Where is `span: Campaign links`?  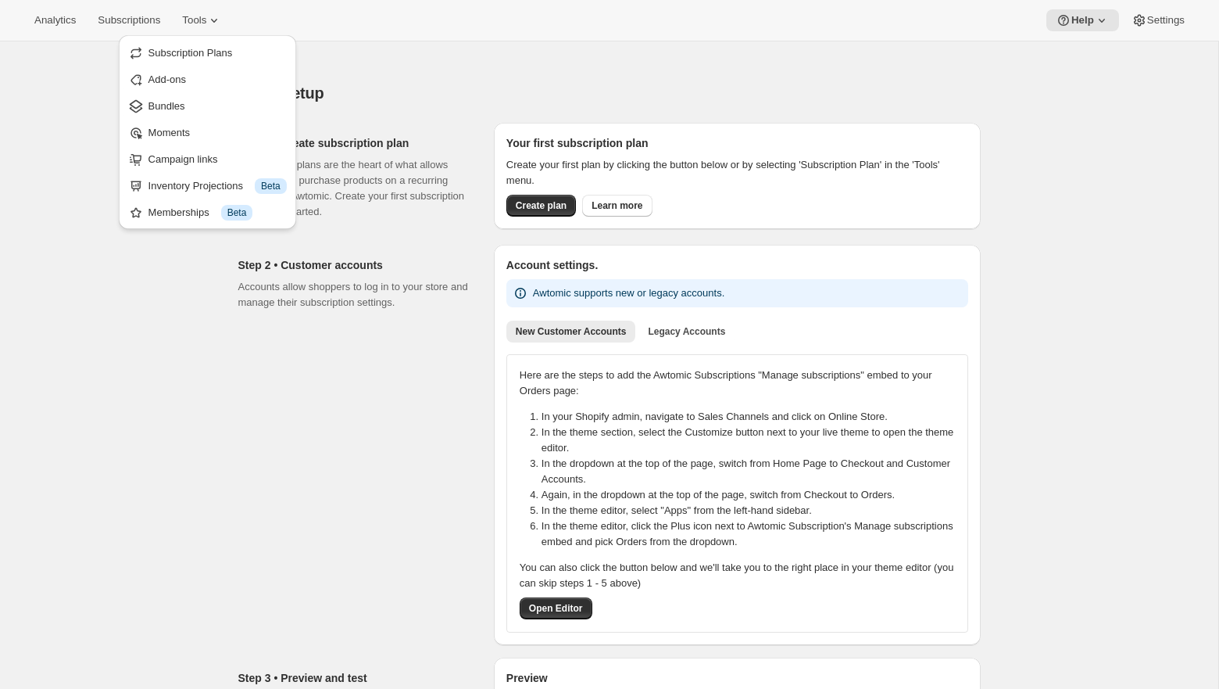
span: Campaign links is located at coordinates (183, 159).